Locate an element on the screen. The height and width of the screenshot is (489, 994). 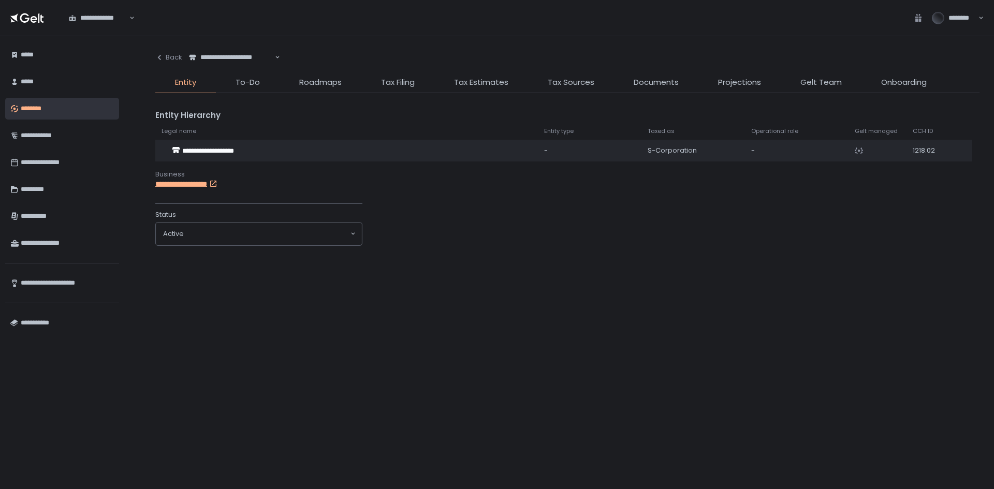
span: Legal name is located at coordinates (179, 131).